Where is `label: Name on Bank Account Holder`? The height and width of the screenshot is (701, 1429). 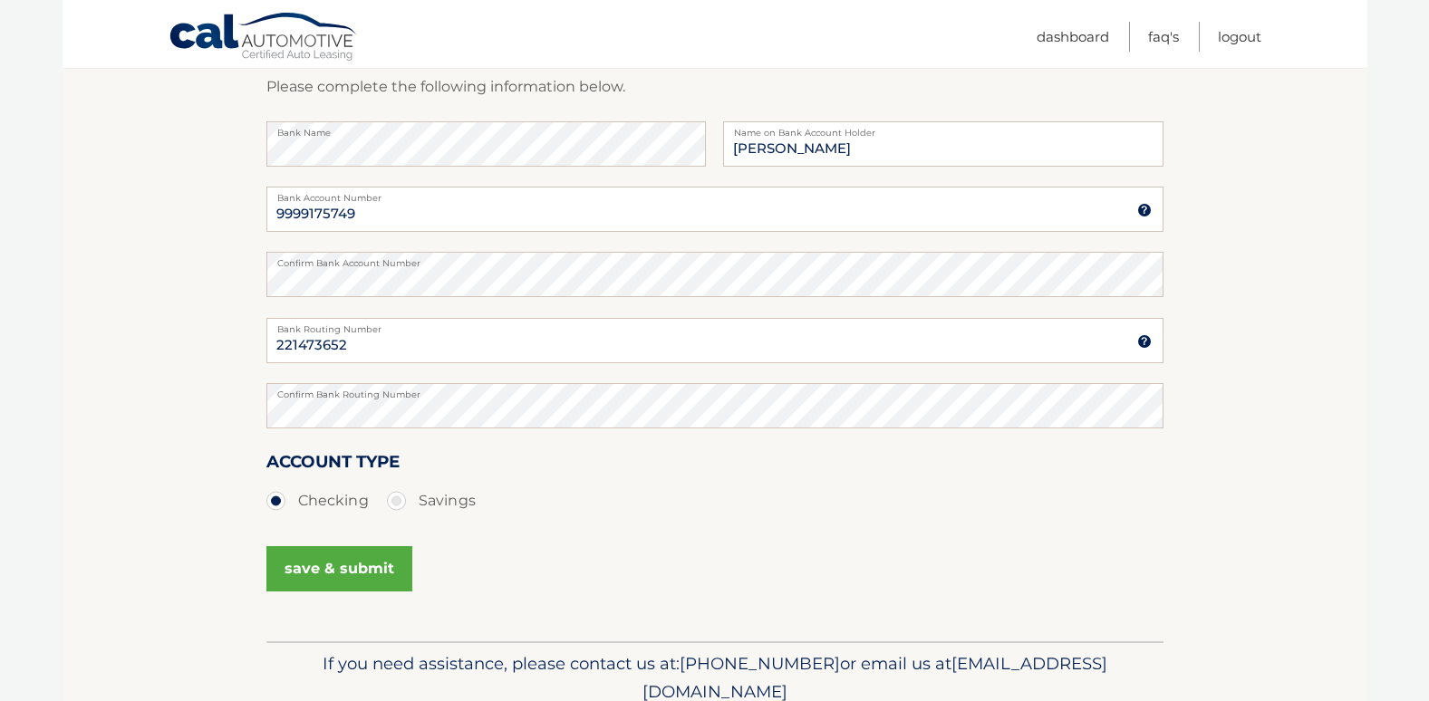
label: Name on Bank Account Holder is located at coordinates (942, 129).